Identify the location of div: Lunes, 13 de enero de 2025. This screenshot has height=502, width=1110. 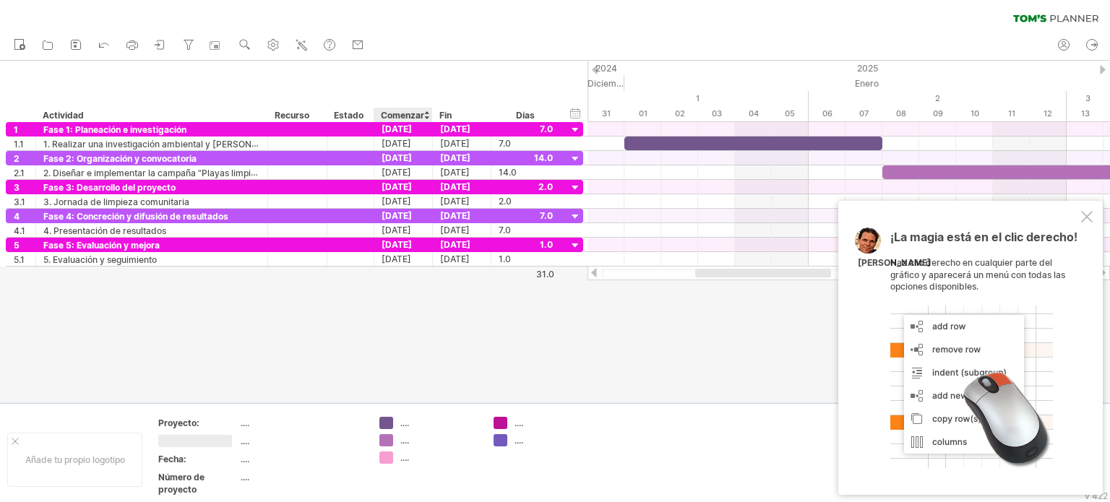
(1085, 113).